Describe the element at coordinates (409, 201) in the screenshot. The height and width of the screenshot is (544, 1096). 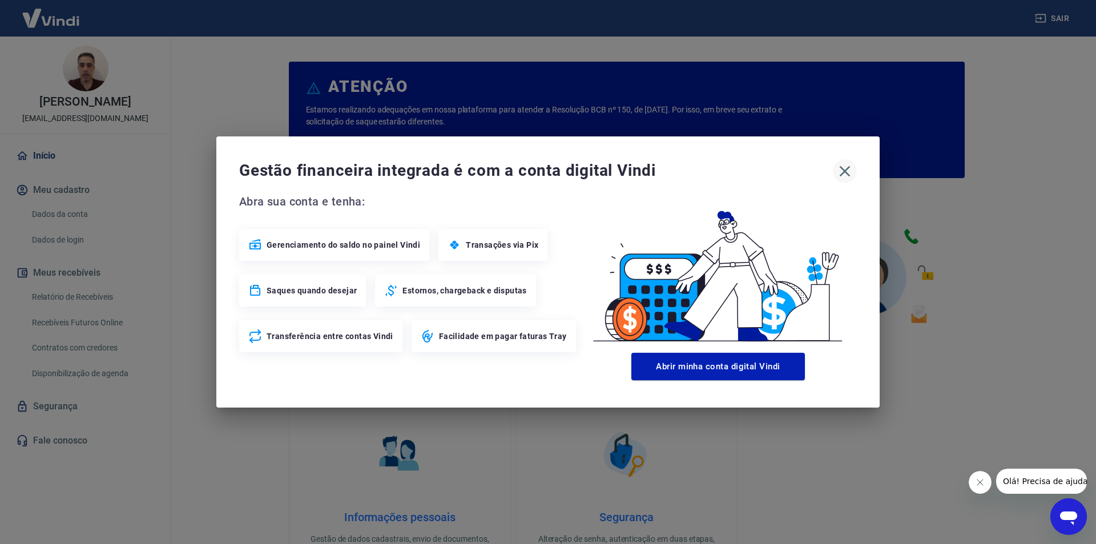
I see `span: Abra sua conta e tenha:` at that location.